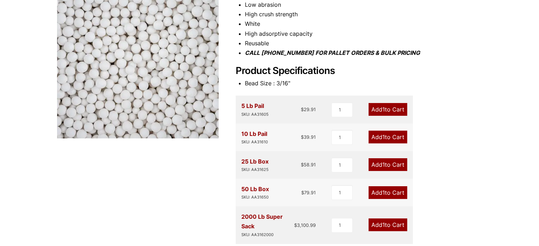 Image resolution: width=539 pixels, height=246 pixels. Describe the element at coordinates (364, 83) in the screenshot. I see `li: Bead Size : 3/16"` at that location.